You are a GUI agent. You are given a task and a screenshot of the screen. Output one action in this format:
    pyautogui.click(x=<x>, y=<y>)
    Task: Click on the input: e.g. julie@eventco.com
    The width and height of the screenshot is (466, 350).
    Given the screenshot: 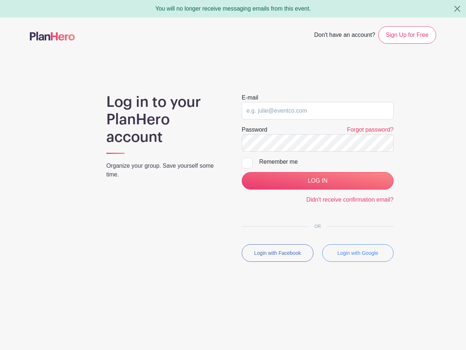 What is the action you would take?
    pyautogui.click(x=318, y=111)
    